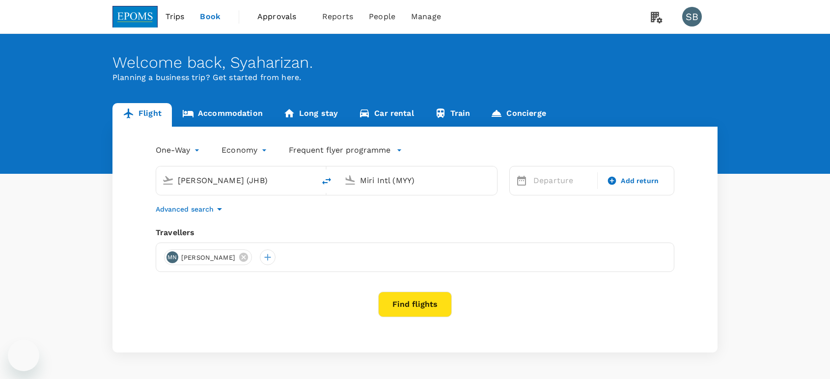 The image size is (830, 379). I want to click on p: Frequent flyer programme, so click(339, 150).